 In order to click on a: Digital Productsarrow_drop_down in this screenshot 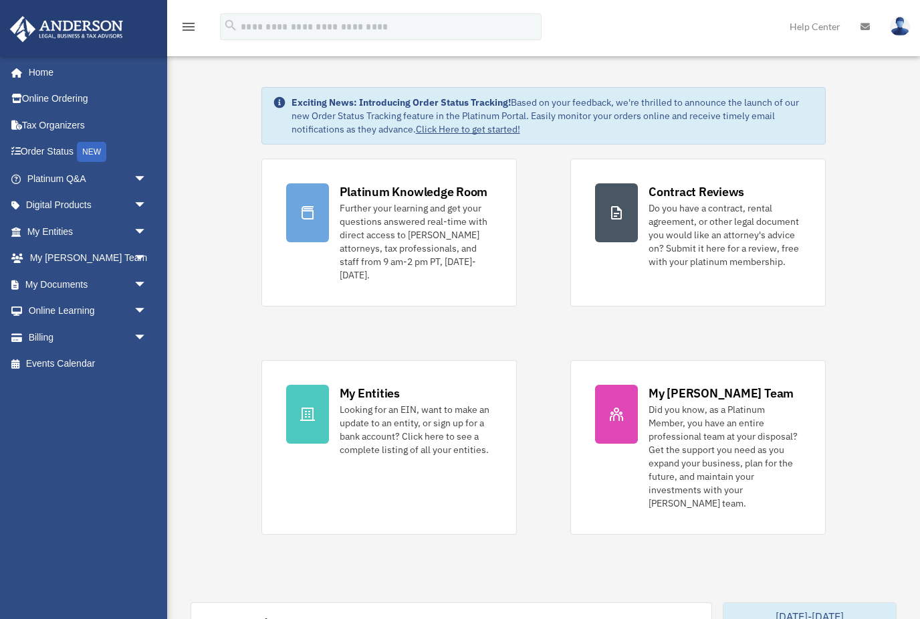, I will do `click(88, 205)`.